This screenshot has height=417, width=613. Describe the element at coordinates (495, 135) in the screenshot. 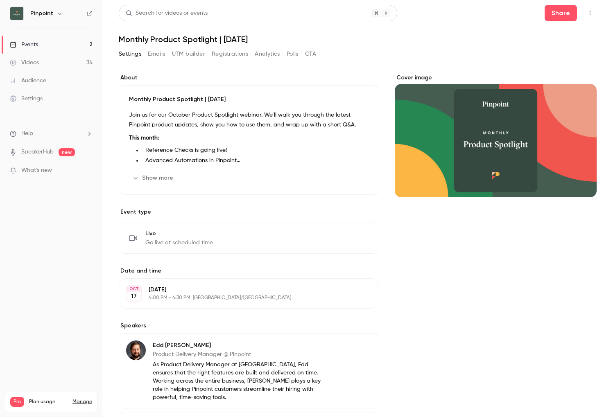

I see `section: Cover image` at that location.